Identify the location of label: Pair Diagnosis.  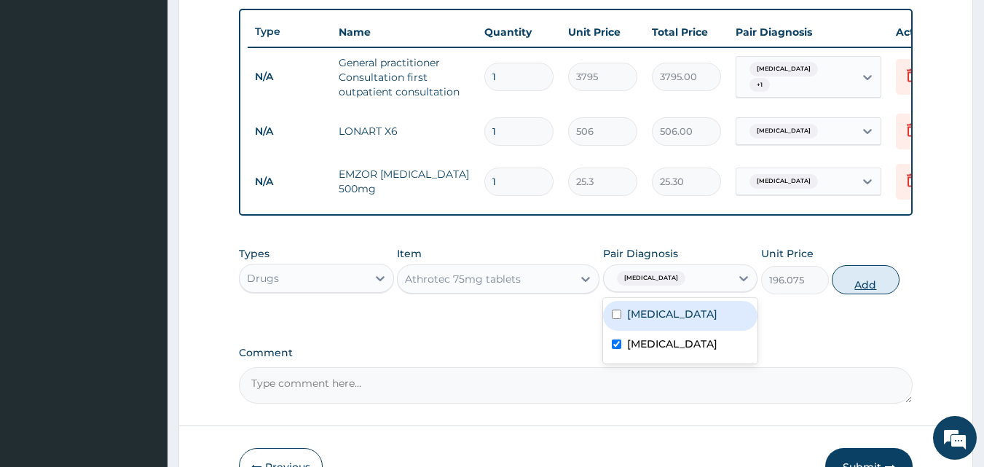
(640, 253).